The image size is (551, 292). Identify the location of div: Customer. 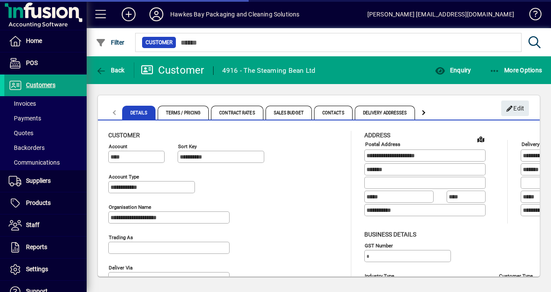
(172, 70).